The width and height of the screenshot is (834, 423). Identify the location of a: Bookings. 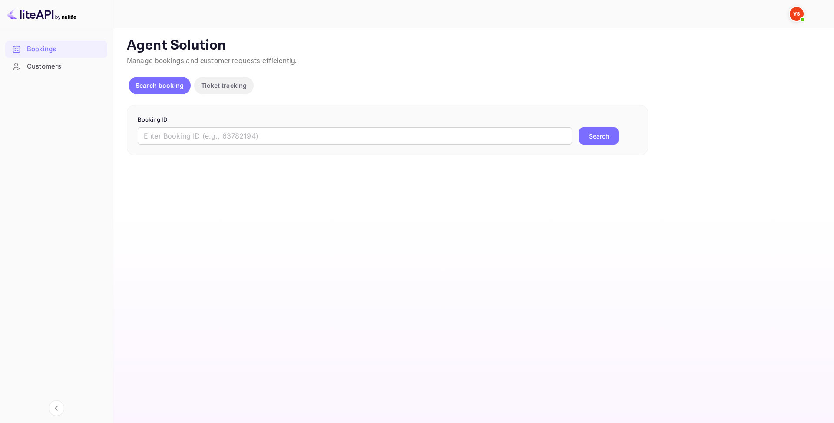
(56, 49).